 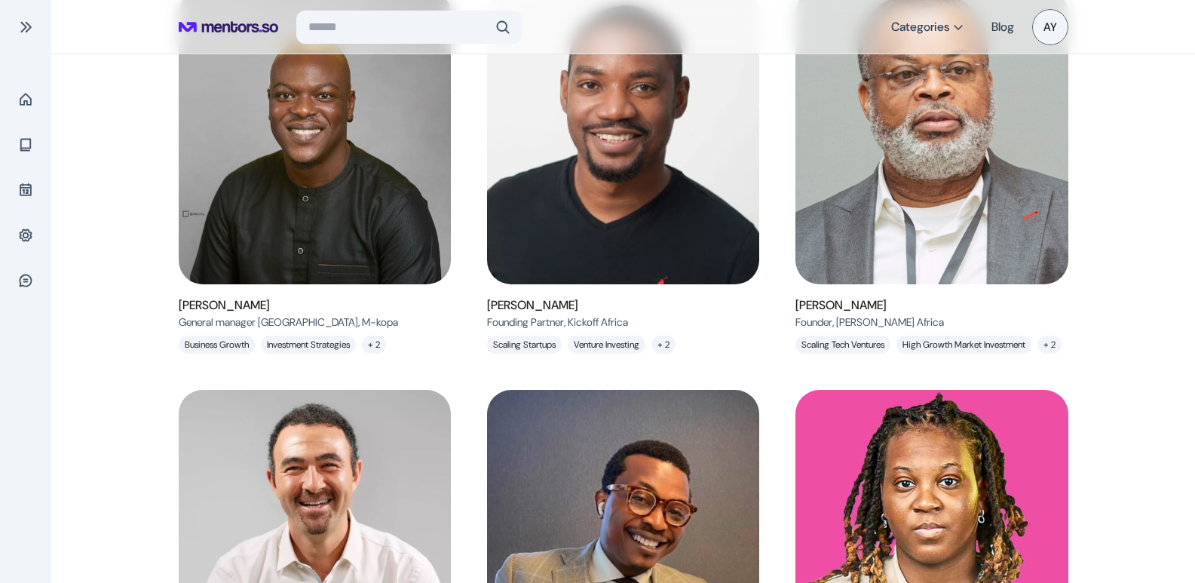 What do you see at coordinates (308, 345) in the screenshot?
I see `p: Investment Strategies` at bounding box center [308, 345].